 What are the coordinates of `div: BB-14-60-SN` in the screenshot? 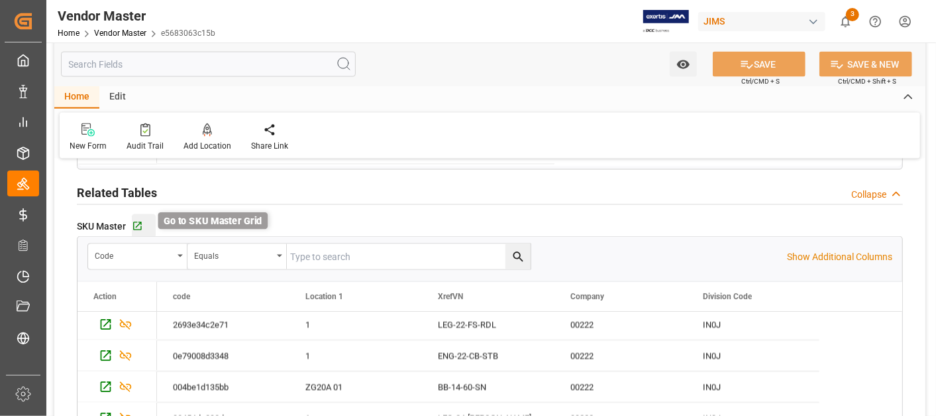 It's located at (488, 386).